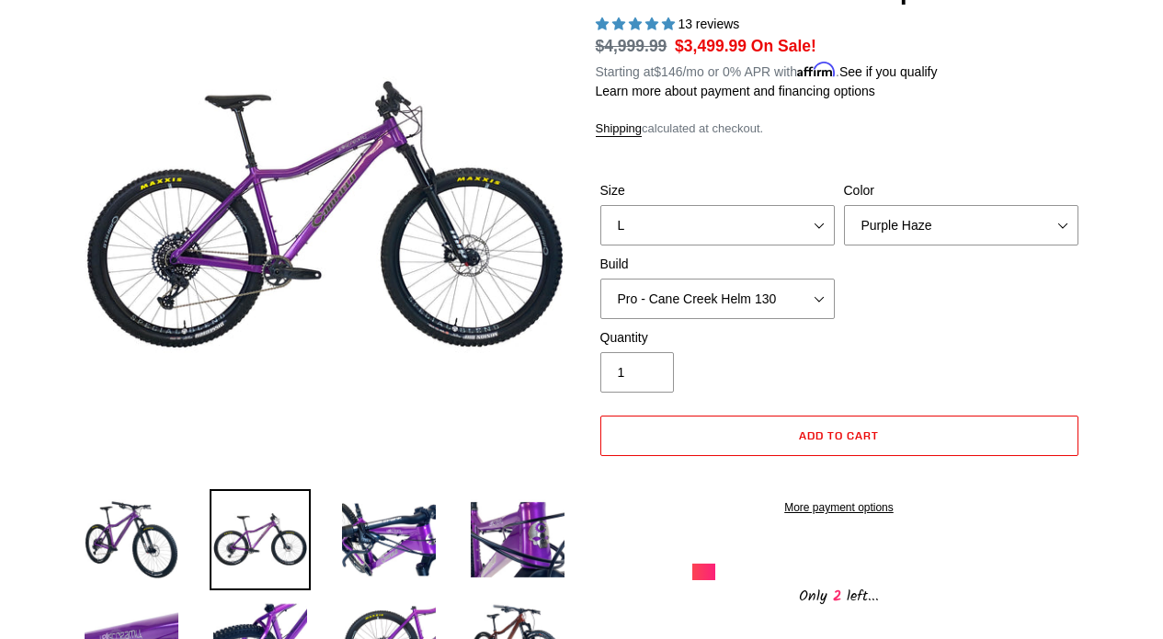 The width and height of the screenshot is (1163, 639). Describe the element at coordinates (839, 436) in the screenshot. I see `button: Add to cart` at that location.